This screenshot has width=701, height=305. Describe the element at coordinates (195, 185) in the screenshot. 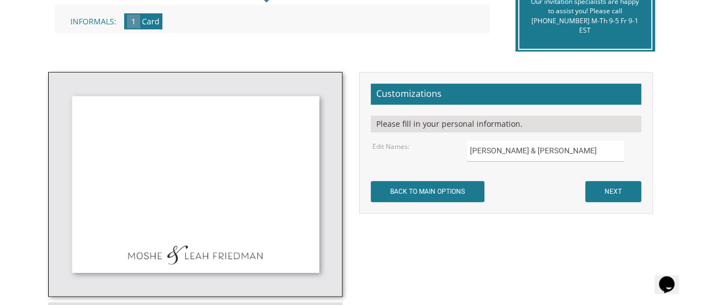

I see `img: style-3-single.jpg` at that location.